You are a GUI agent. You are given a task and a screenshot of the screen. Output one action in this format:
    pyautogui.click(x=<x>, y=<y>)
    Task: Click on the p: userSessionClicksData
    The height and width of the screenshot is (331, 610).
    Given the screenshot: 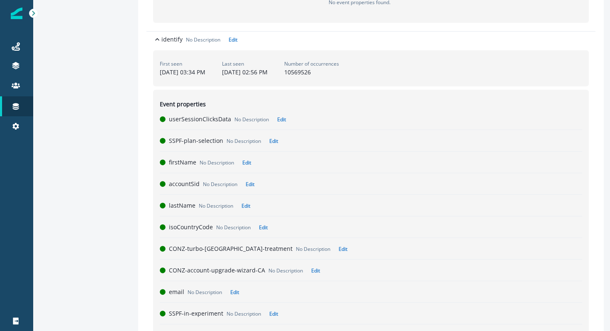 What is the action you would take?
    pyautogui.click(x=200, y=119)
    